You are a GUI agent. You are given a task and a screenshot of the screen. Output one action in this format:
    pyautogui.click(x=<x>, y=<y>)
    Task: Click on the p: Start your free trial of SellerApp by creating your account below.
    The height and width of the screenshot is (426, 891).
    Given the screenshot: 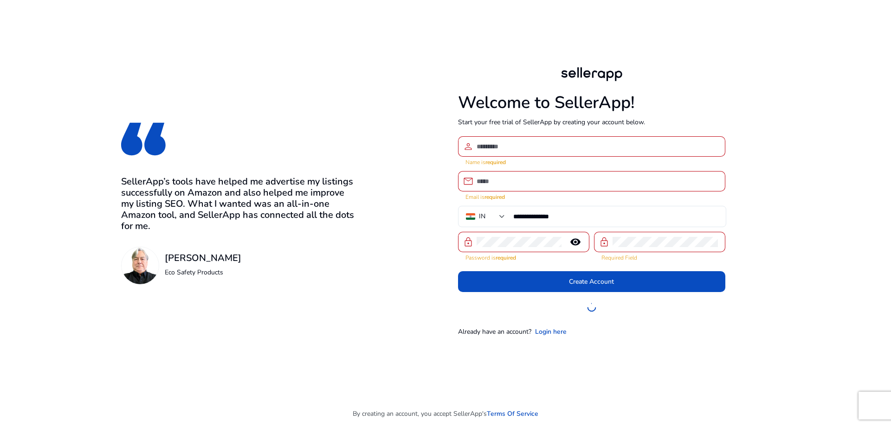 What is the action you would take?
    pyautogui.click(x=591, y=122)
    